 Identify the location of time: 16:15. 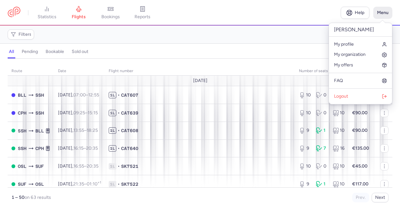
(78, 148).